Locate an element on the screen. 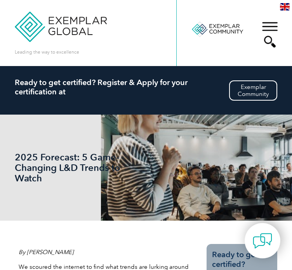  img: contact-chat.png is located at coordinates (263, 241).